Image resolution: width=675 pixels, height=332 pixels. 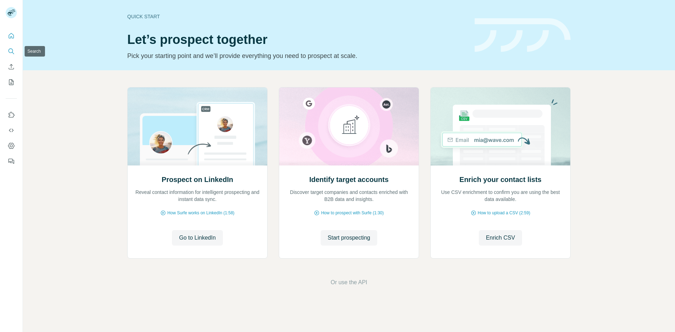 I want to click on img: Prospect on LinkedIn, so click(x=197, y=126).